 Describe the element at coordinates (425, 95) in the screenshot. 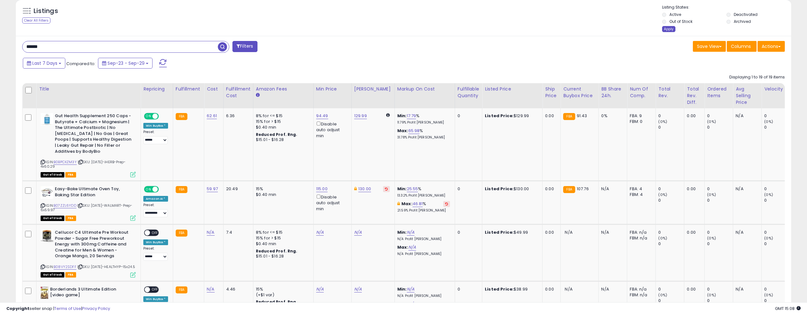

I see `th: The percentage added to the cost of goods (COGS) that forms the calculator for Min & Max prices.` at that location.